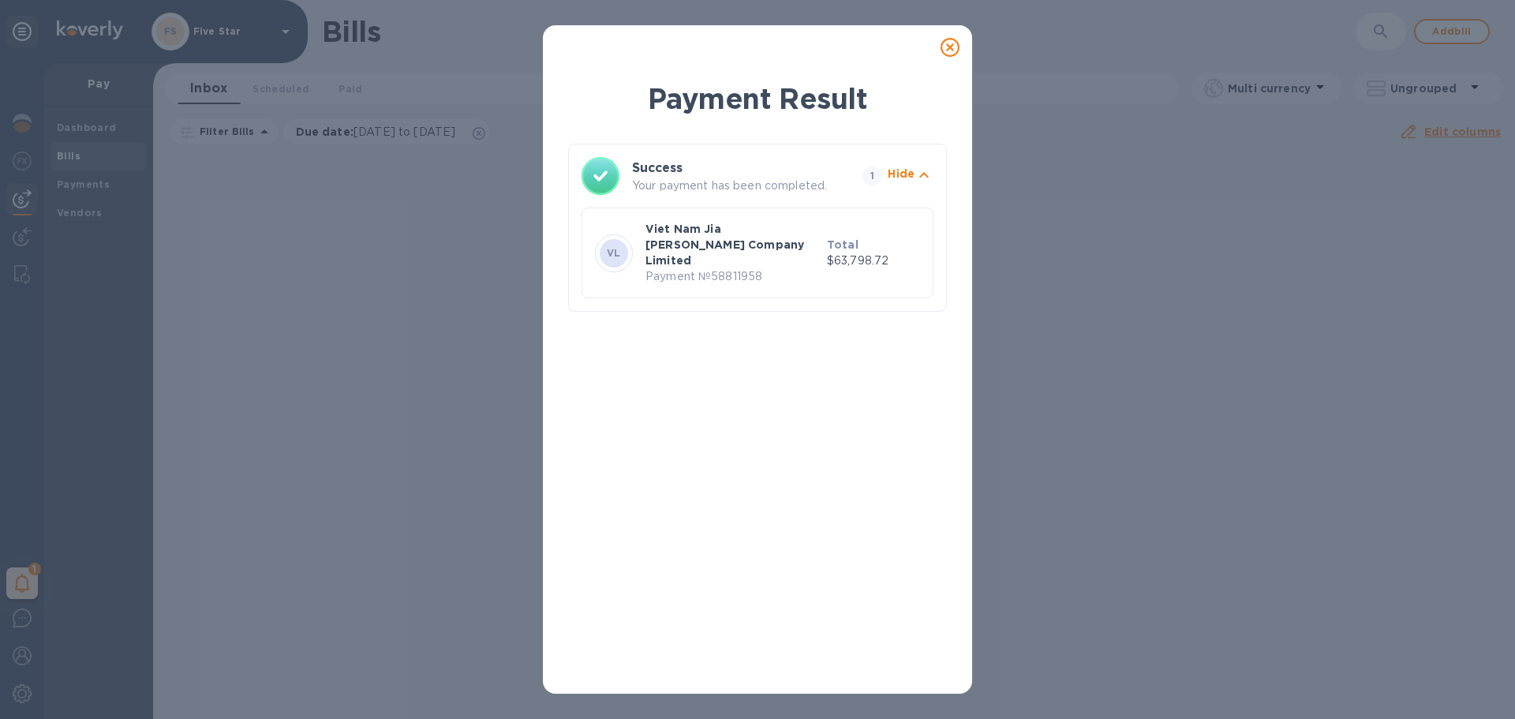 The image size is (1515, 719). I want to click on b: VL, so click(614, 252).